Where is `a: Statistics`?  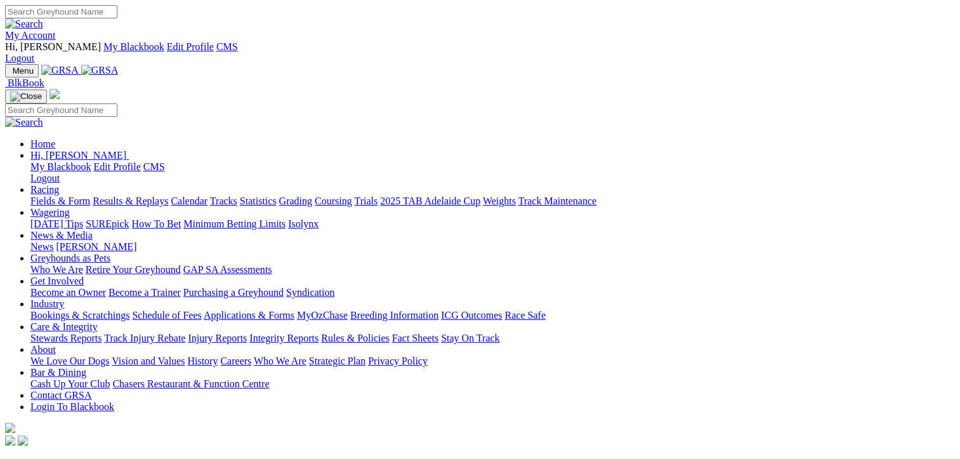
a: Statistics is located at coordinates (258, 200).